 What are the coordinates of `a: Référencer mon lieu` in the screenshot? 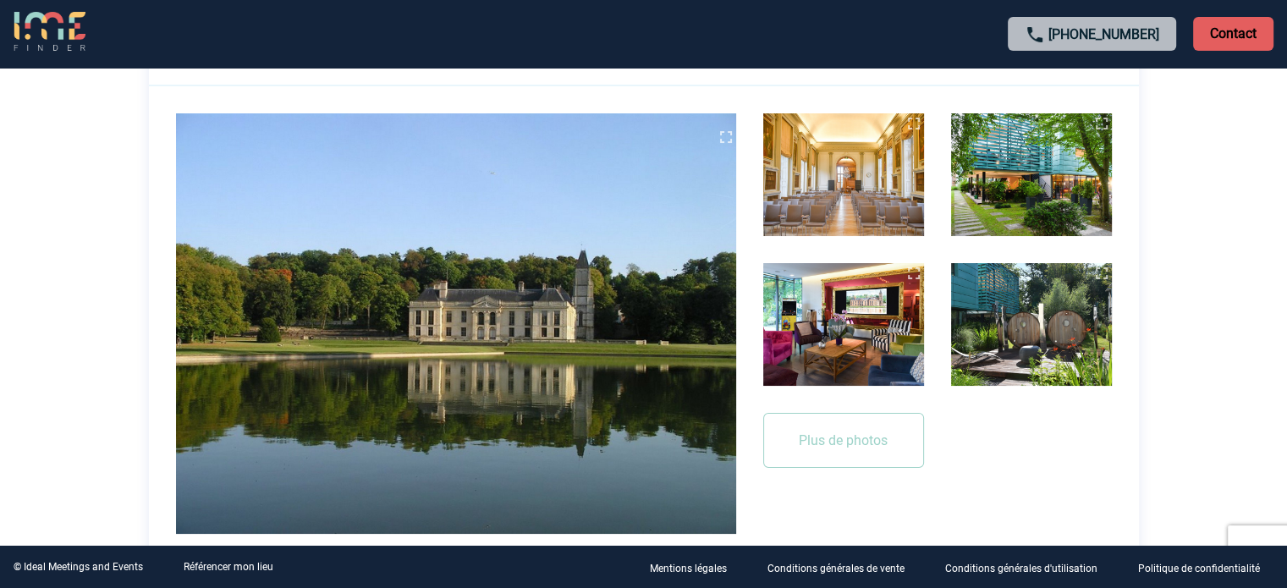 It's located at (228, 567).